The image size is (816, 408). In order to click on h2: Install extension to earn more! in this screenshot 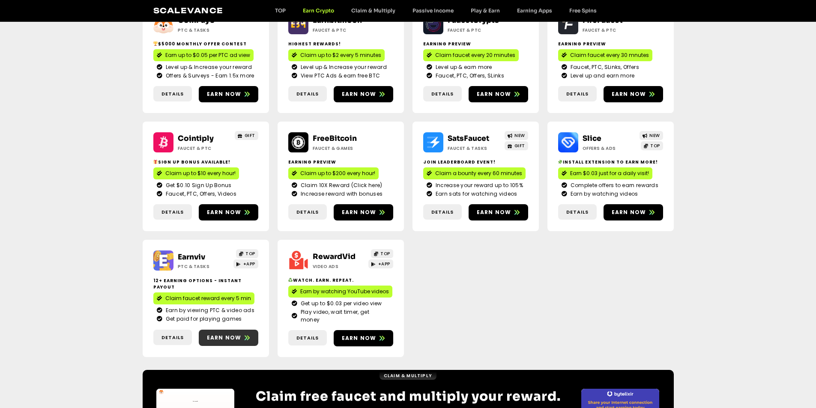, I will do `click(610, 162)`.